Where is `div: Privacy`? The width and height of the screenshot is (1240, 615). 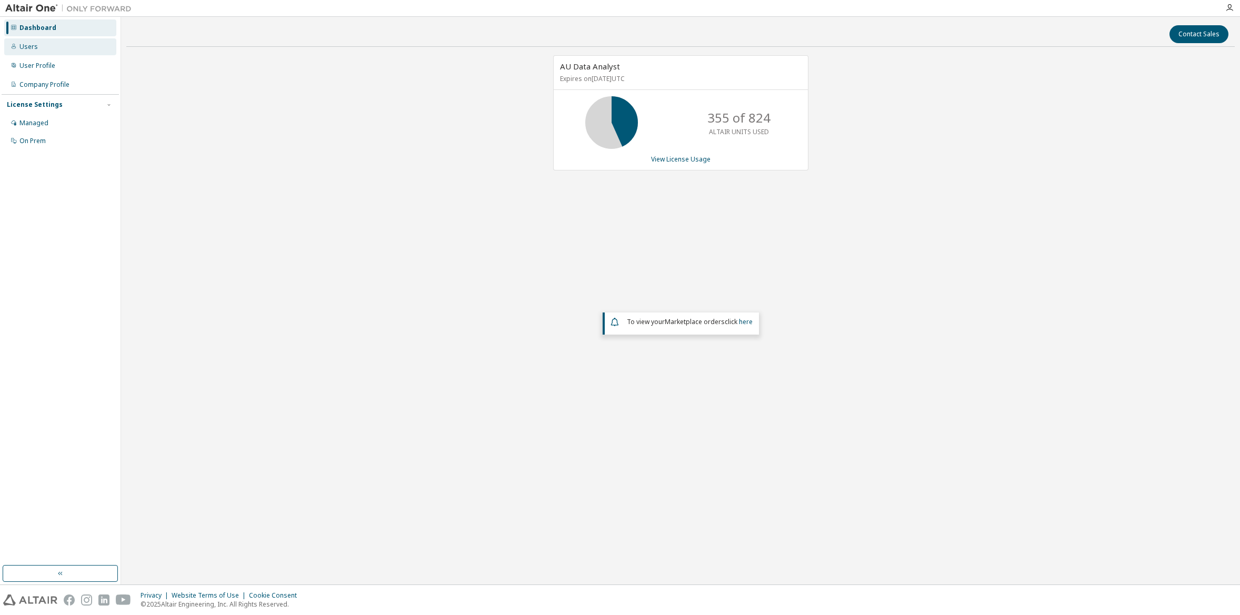 div: Privacy is located at coordinates (156, 596).